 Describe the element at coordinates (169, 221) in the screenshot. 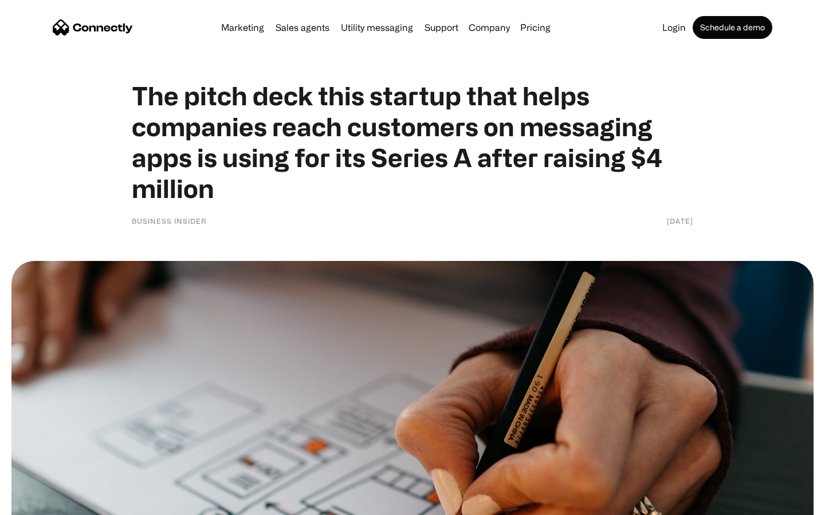

I see `div: Business Insider` at that location.